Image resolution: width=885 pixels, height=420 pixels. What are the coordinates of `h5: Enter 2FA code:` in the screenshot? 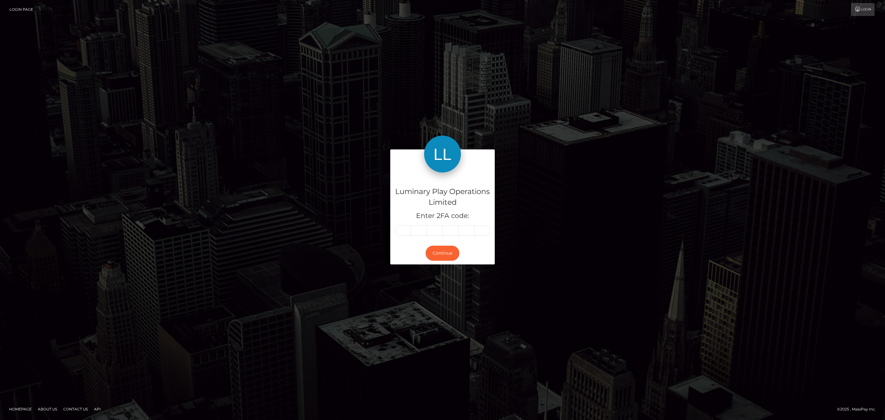 It's located at (443, 216).